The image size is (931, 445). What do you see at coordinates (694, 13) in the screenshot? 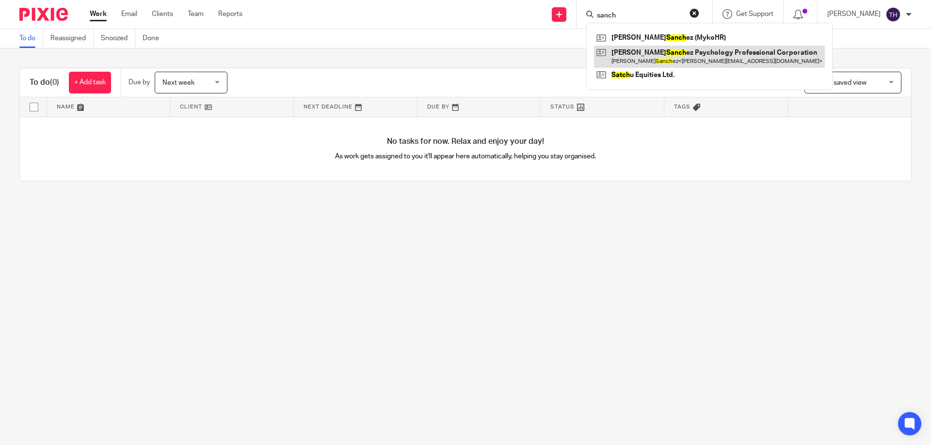
I see `button: Clear` at bounding box center [694, 13].